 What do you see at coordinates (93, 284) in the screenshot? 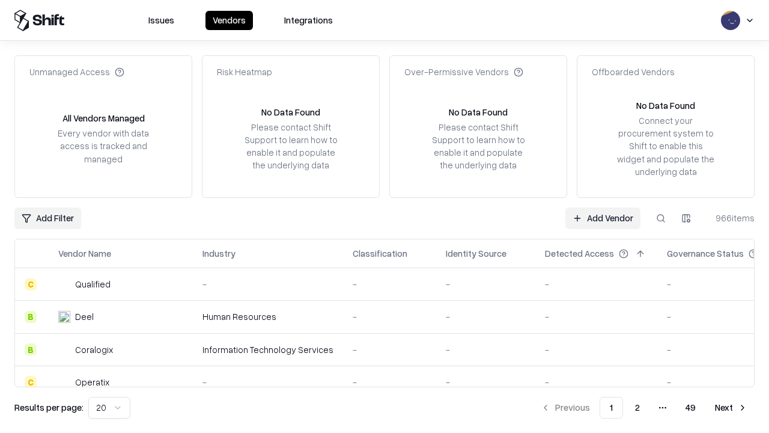
I see `div: Qualified` at bounding box center [93, 284].